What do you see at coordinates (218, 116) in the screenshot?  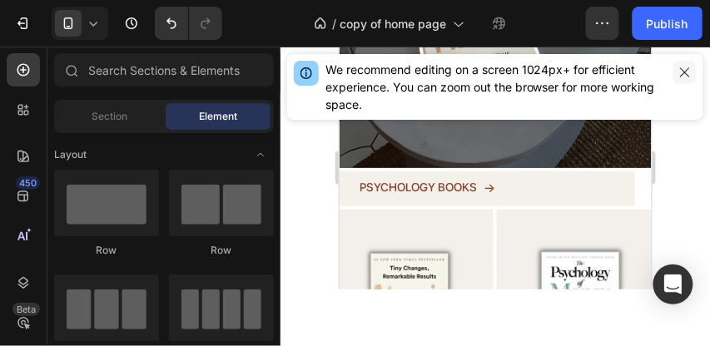 I see `span: Element` at bounding box center [218, 116].